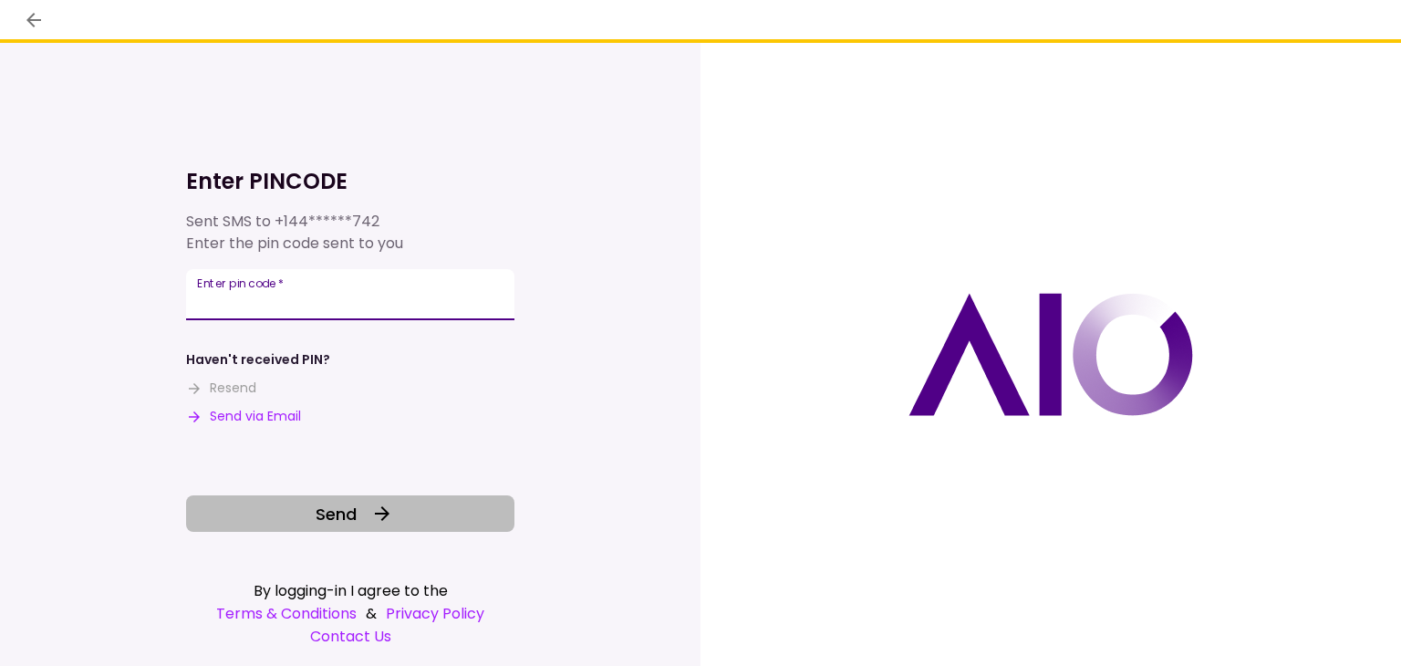 This screenshot has width=1401, height=666. I want to click on div: By logging-in I agree to the, so click(350, 590).